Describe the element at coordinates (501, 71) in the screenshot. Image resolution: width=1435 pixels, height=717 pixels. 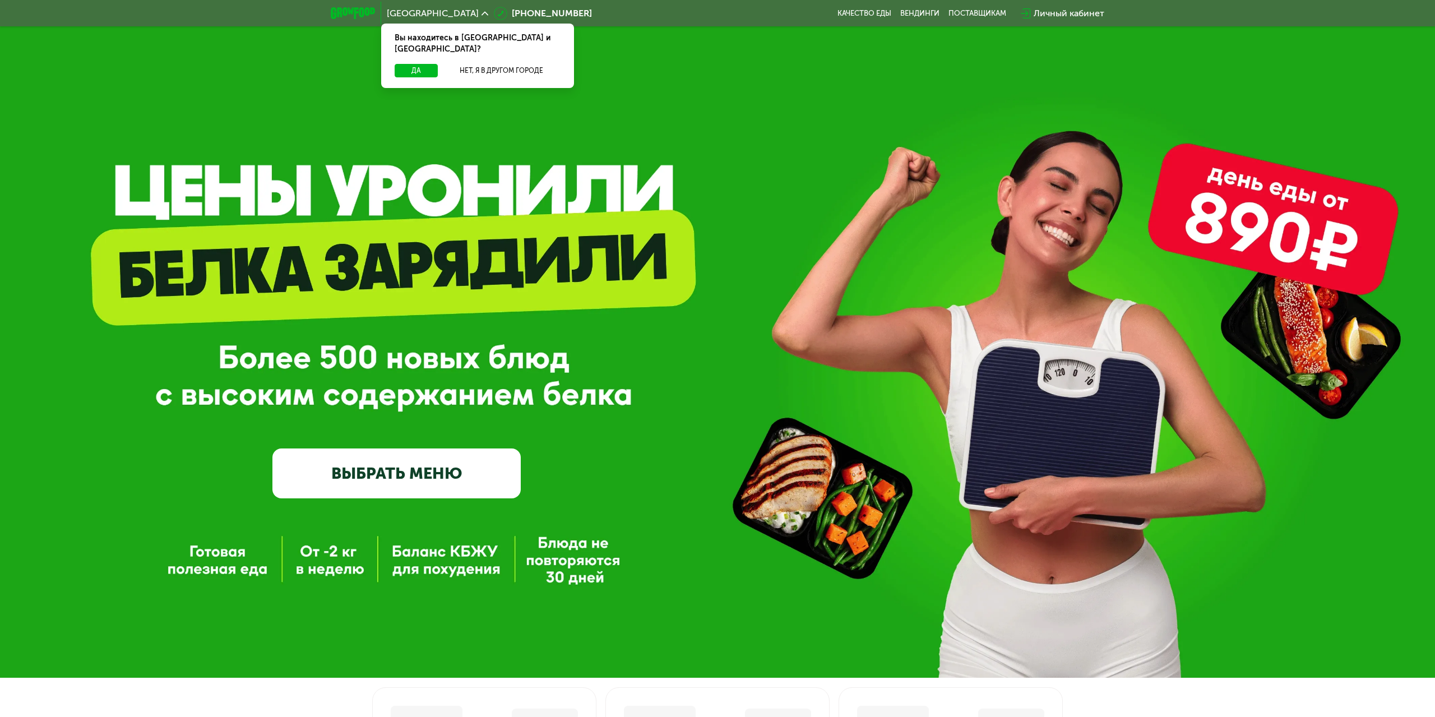
I see `button: Нет, я в другом городе` at that location.